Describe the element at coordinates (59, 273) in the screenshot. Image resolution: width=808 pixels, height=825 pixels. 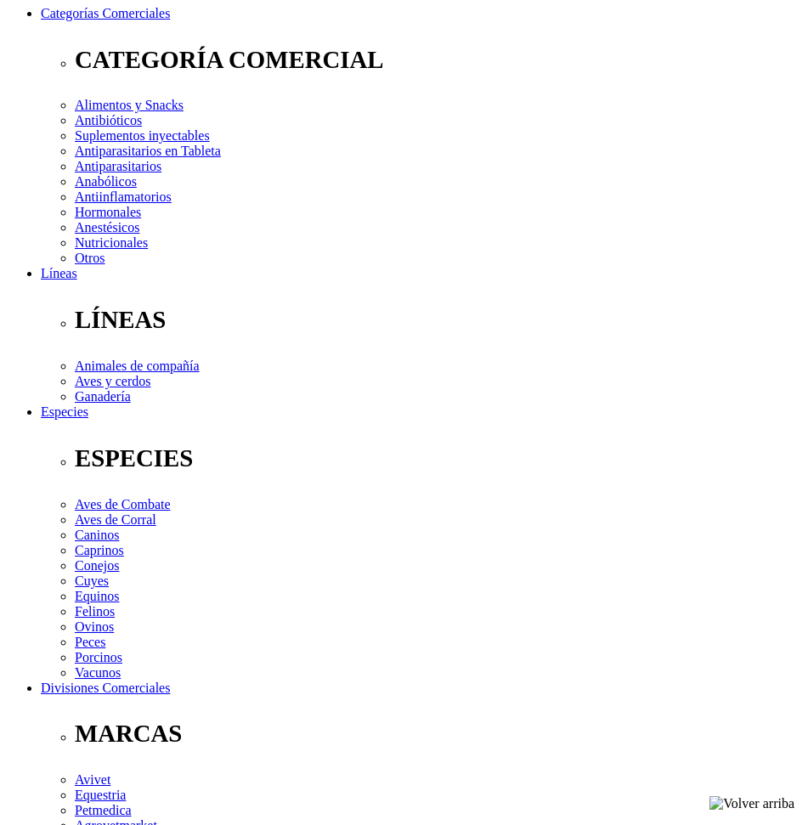
I see `span: Líneas` at that location.